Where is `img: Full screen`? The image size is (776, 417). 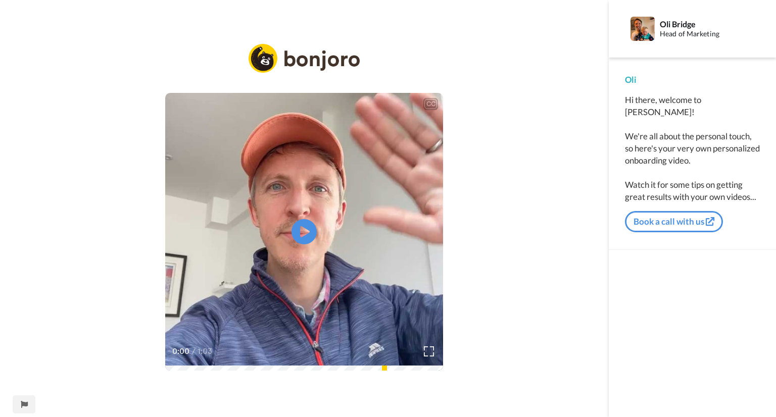 img: Full screen is located at coordinates (429, 352).